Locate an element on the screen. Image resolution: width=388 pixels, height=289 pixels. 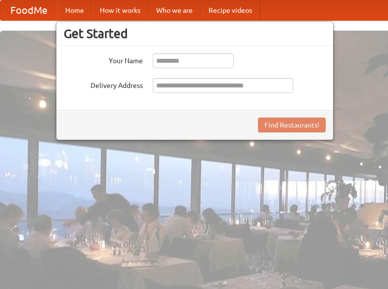
label: Delivery Address is located at coordinates (103, 84).